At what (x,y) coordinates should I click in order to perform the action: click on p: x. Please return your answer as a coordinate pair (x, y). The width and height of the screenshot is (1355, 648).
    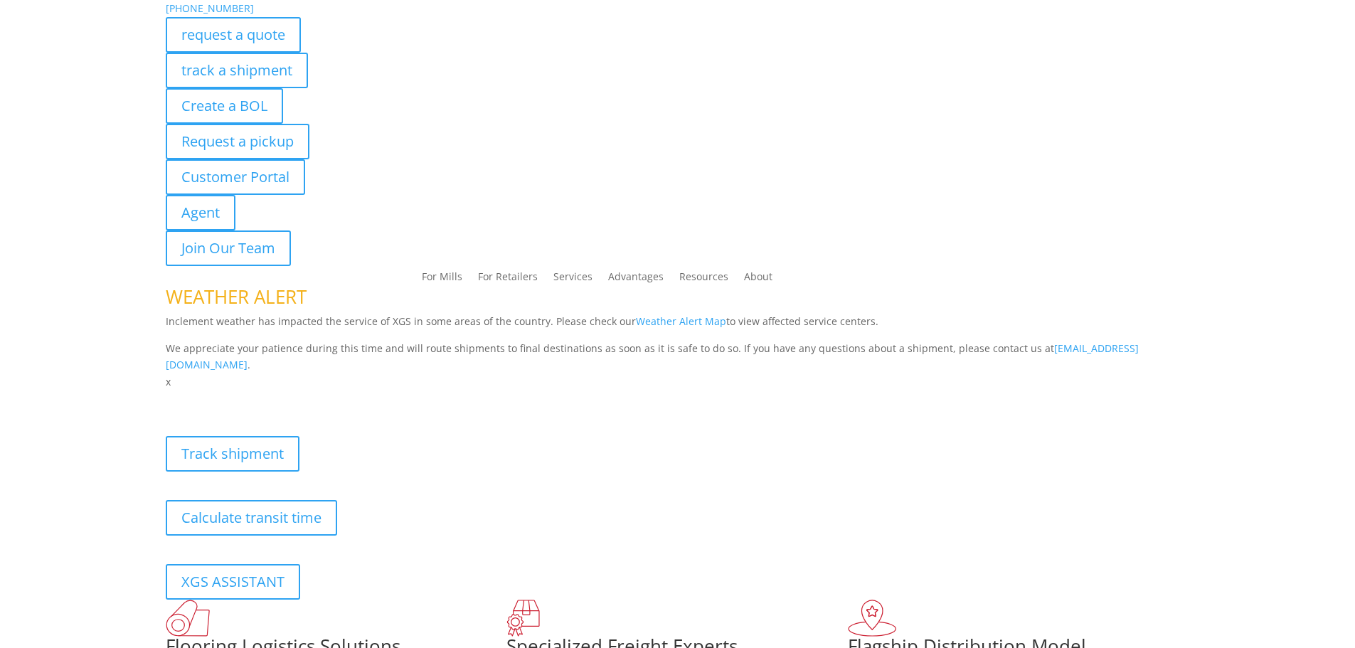
    Looking at the image, I should click on (678, 382).